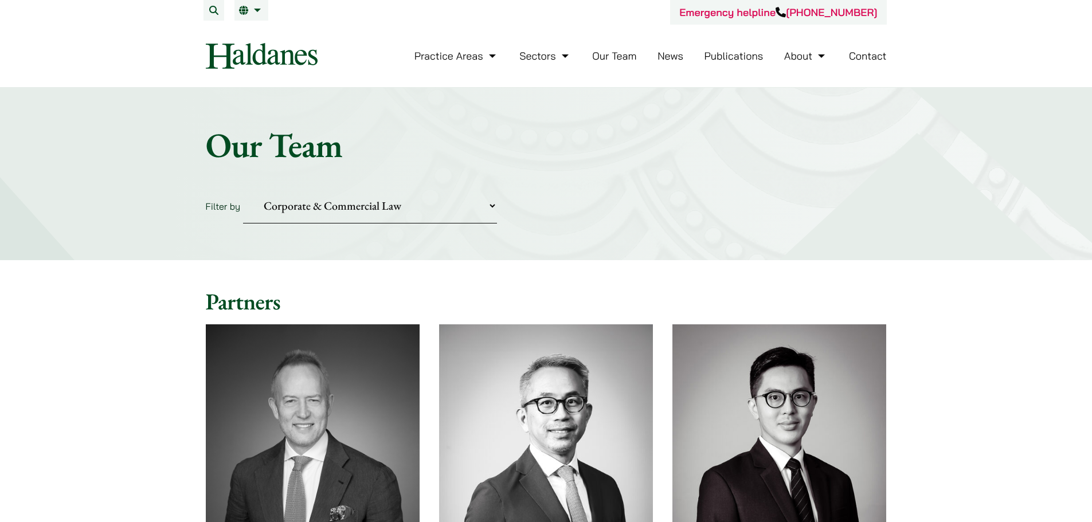  I want to click on a: Practice Areas, so click(456, 56).